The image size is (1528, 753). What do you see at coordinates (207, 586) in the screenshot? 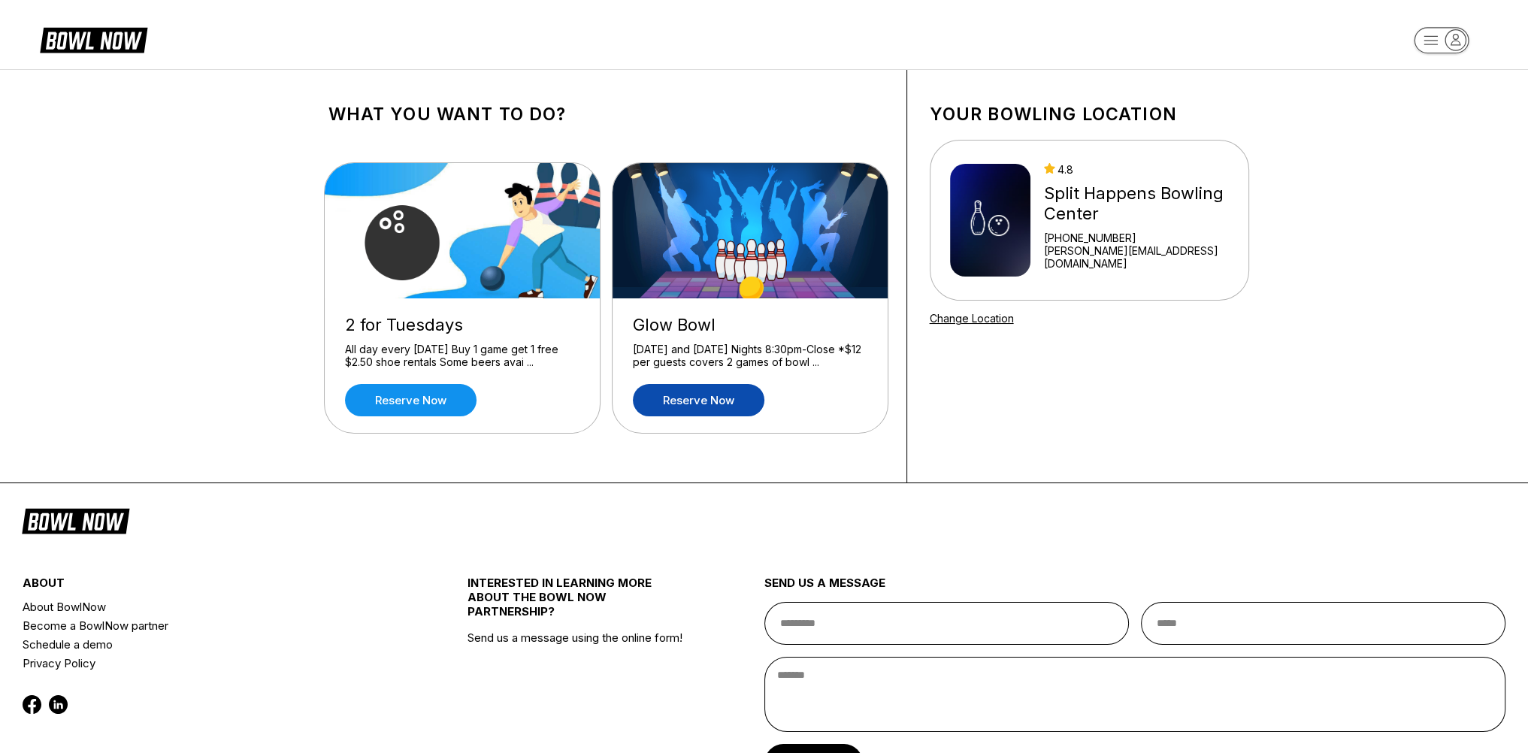
I see `div: about` at bounding box center [207, 586].